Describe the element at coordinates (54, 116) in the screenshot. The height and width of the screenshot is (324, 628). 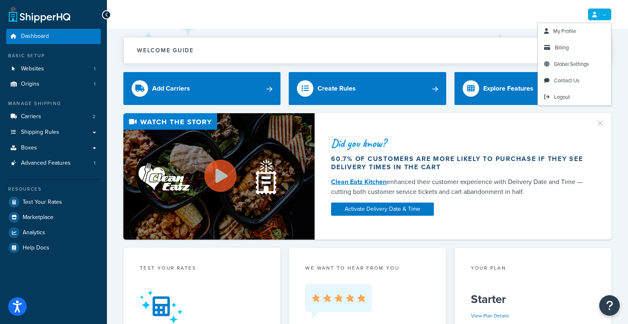
I see `li: Carriers` at that location.